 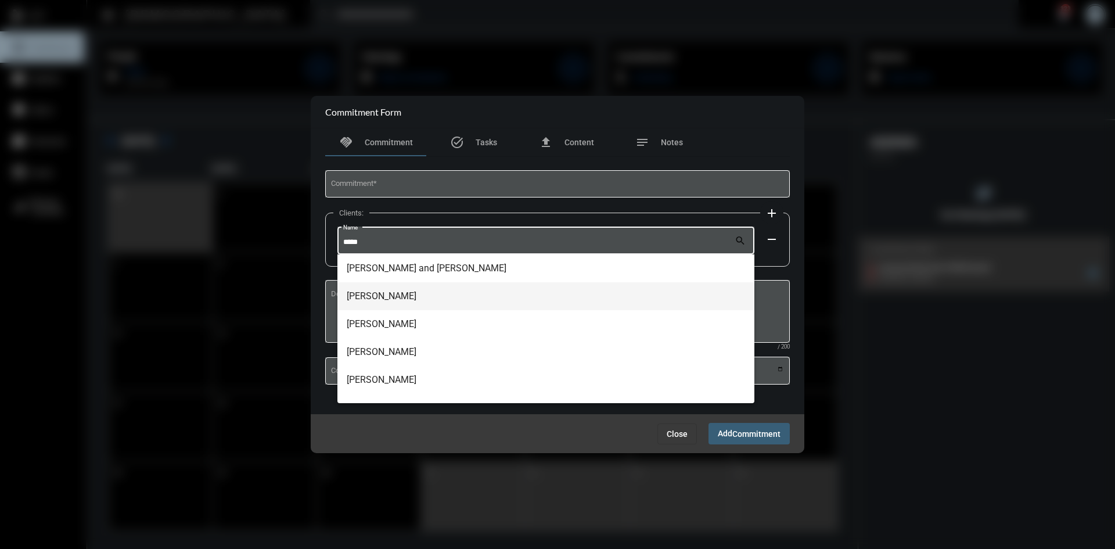 What do you see at coordinates (363, 111) in the screenshot?
I see `h2: Commitment Form` at bounding box center [363, 111].